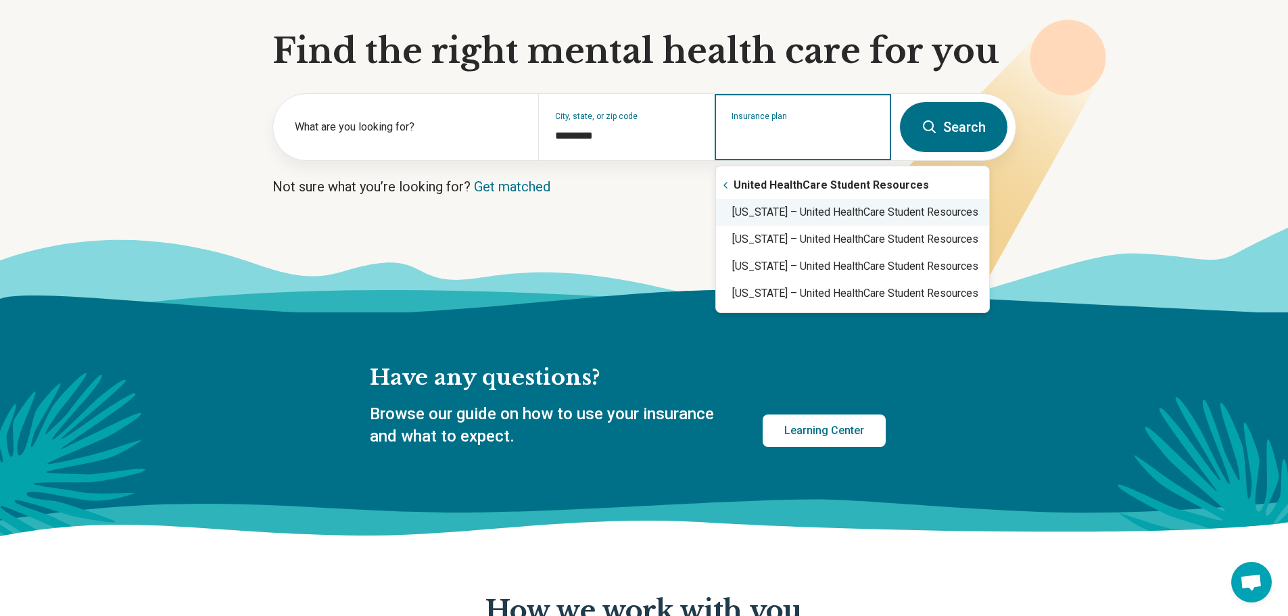 This screenshot has height=616, width=1288. What do you see at coordinates (512, 187) in the screenshot?
I see `a: Get matched` at bounding box center [512, 187].